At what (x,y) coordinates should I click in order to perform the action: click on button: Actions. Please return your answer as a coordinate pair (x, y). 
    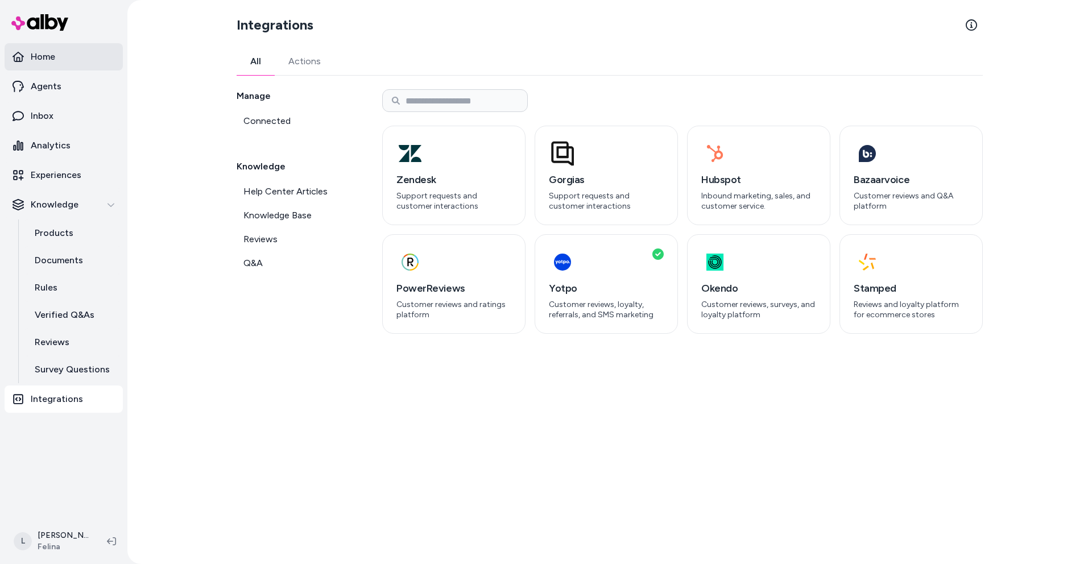
    Looking at the image, I should click on (304, 61).